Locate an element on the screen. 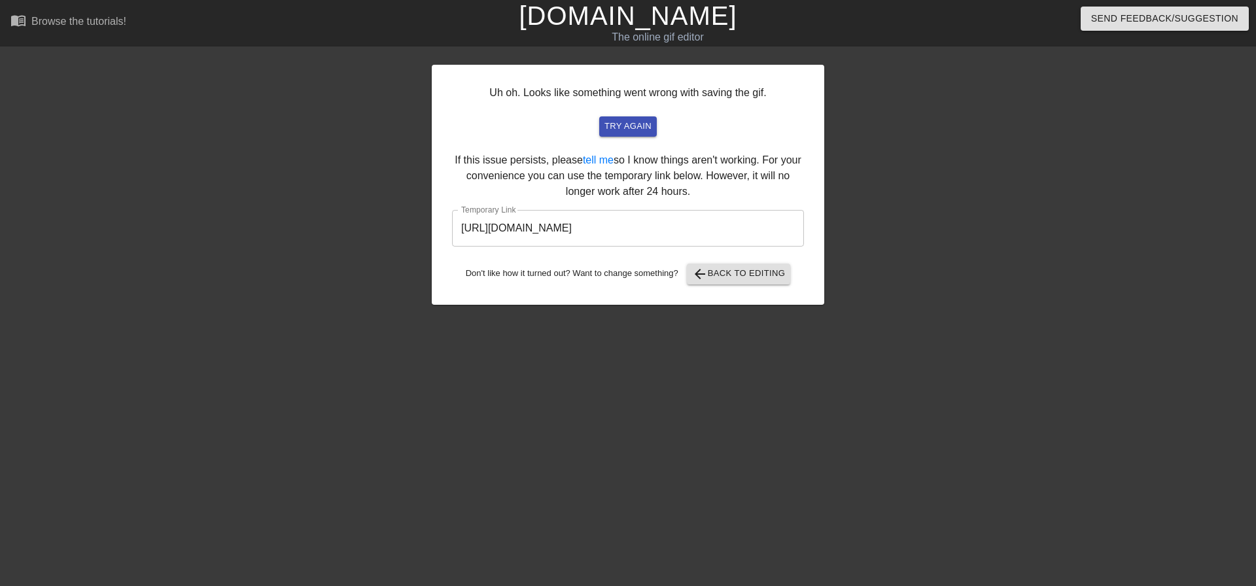  button: Send Feedback/Suggestion is located at coordinates (1164, 18).